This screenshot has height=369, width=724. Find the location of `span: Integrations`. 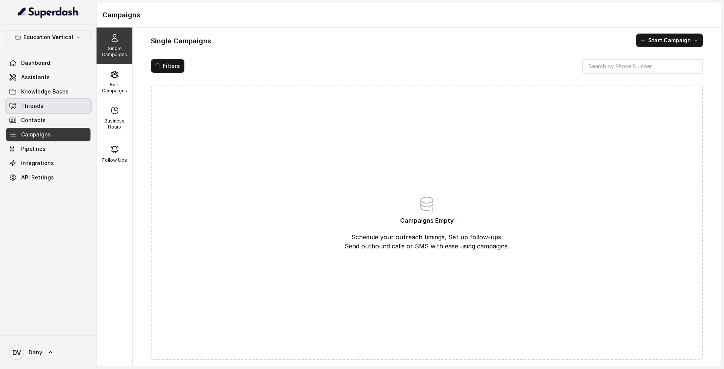

span: Integrations is located at coordinates (37, 163).